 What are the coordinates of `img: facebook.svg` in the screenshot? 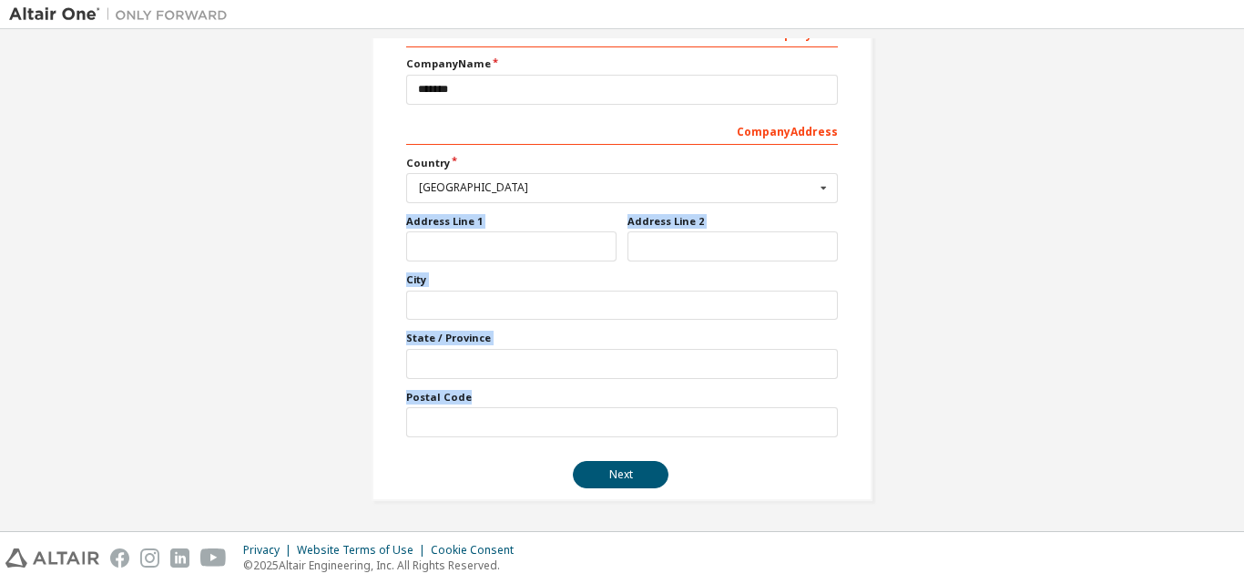 It's located at (119, 557).